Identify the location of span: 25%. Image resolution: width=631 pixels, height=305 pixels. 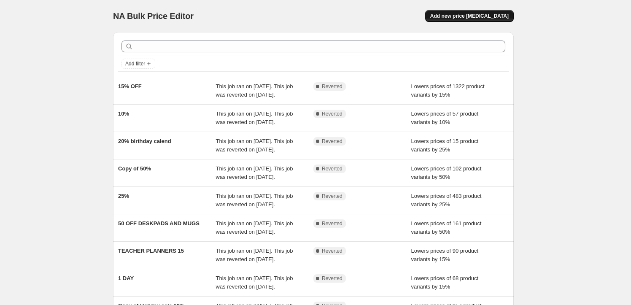
(124, 196).